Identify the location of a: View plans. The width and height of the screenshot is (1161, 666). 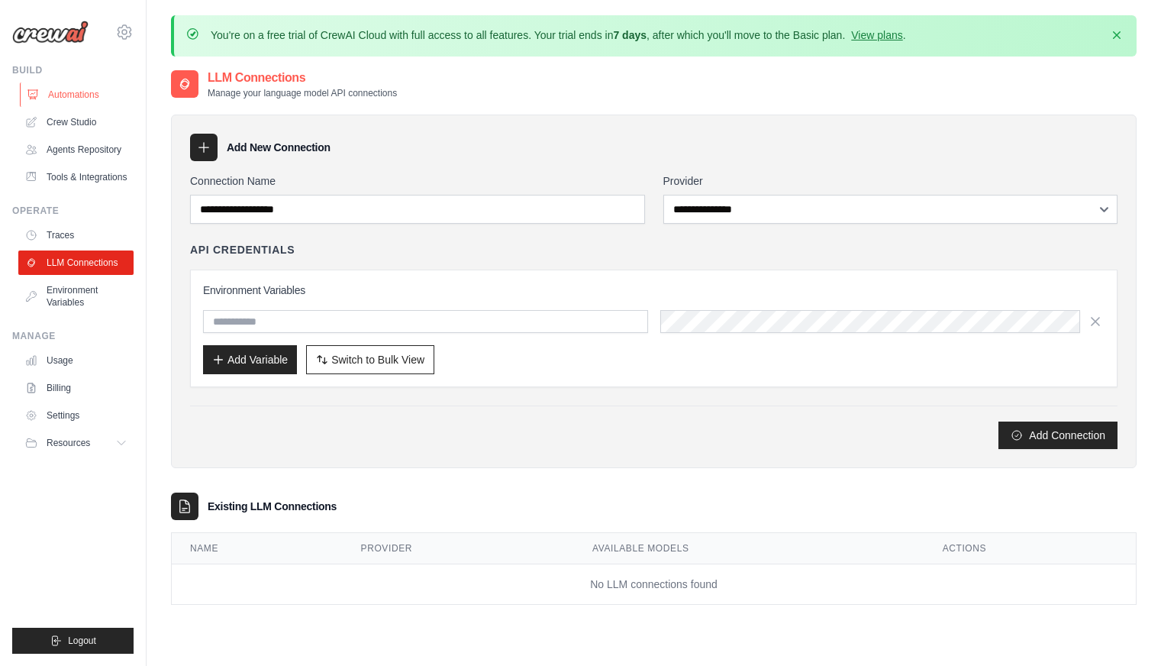
(877, 35).